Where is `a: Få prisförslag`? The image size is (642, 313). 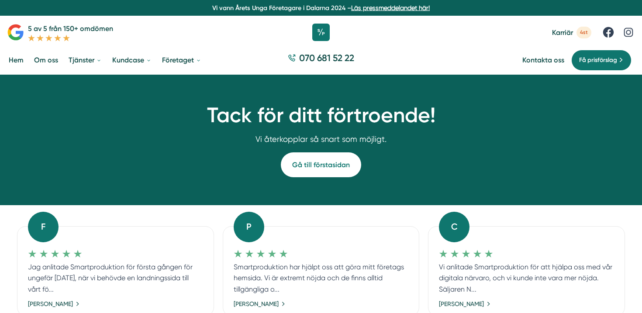 a: Få prisförslag is located at coordinates (601, 60).